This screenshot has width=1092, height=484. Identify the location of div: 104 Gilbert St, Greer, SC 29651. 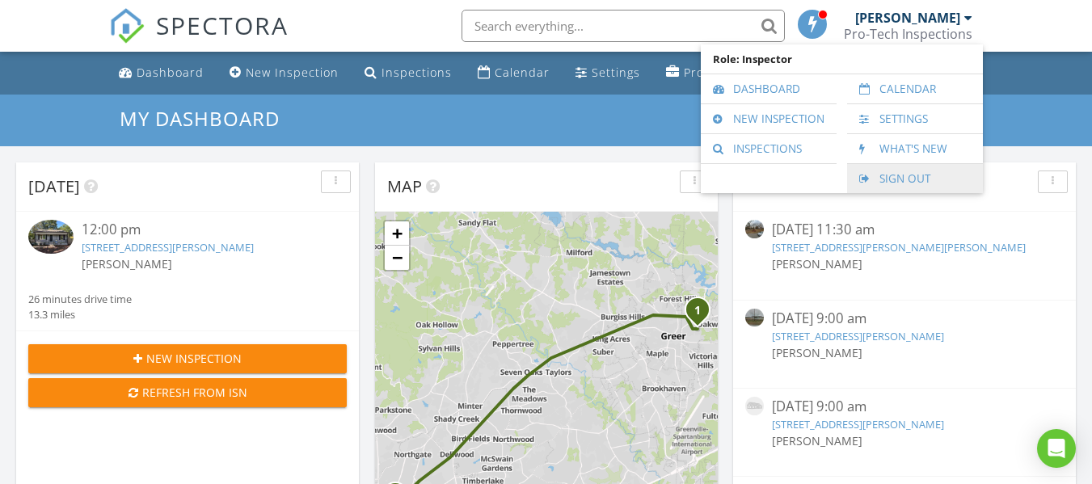
(702, 314).